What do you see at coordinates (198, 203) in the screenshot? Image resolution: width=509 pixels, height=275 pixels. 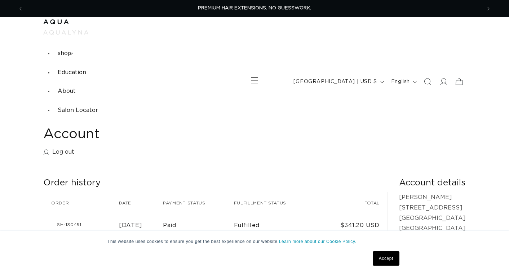 I see `th: Payment status` at bounding box center [198, 203].